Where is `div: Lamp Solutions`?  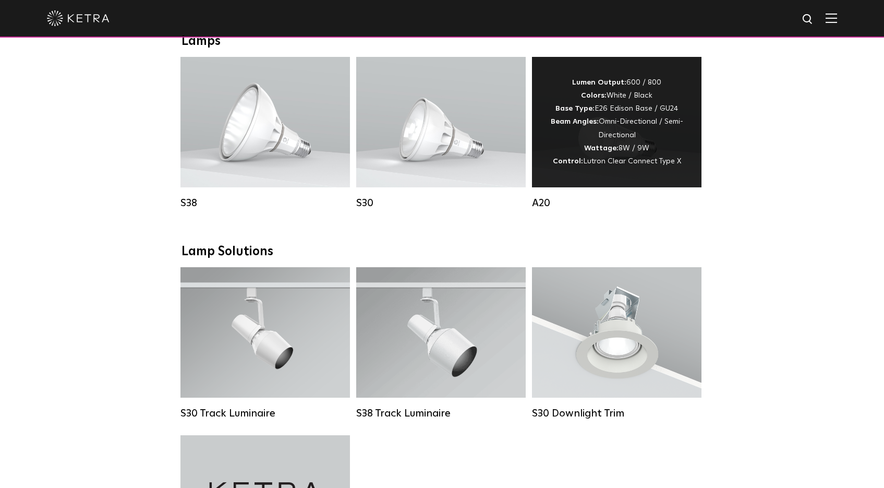 div: Lamp Solutions is located at coordinates (443, 252).